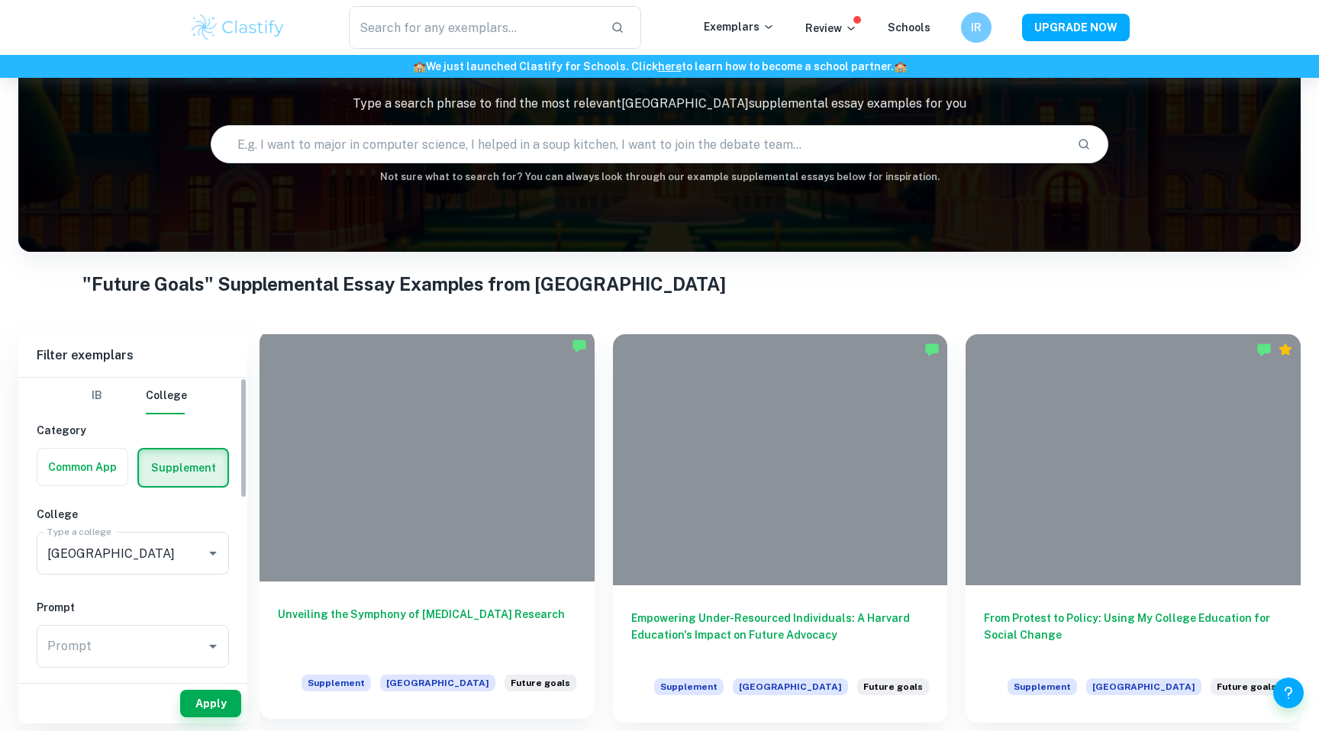 Image resolution: width=1319 pixels, height=731 pixels. I want to click on button: IB, so click(97, 396).